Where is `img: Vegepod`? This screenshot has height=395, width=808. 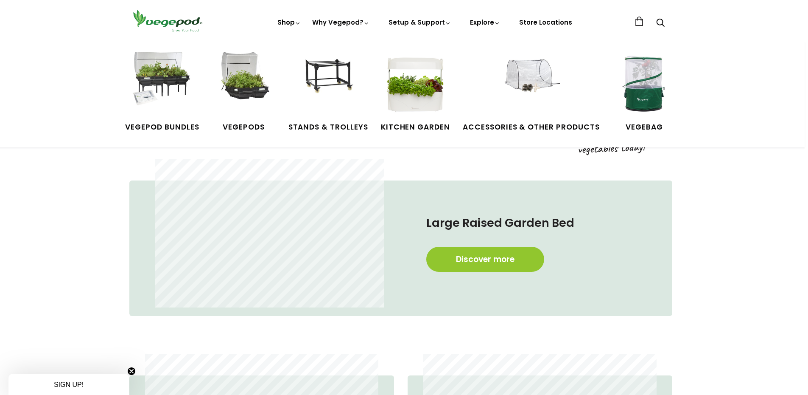
img: Vegepod is located at coordinates (168, 20).